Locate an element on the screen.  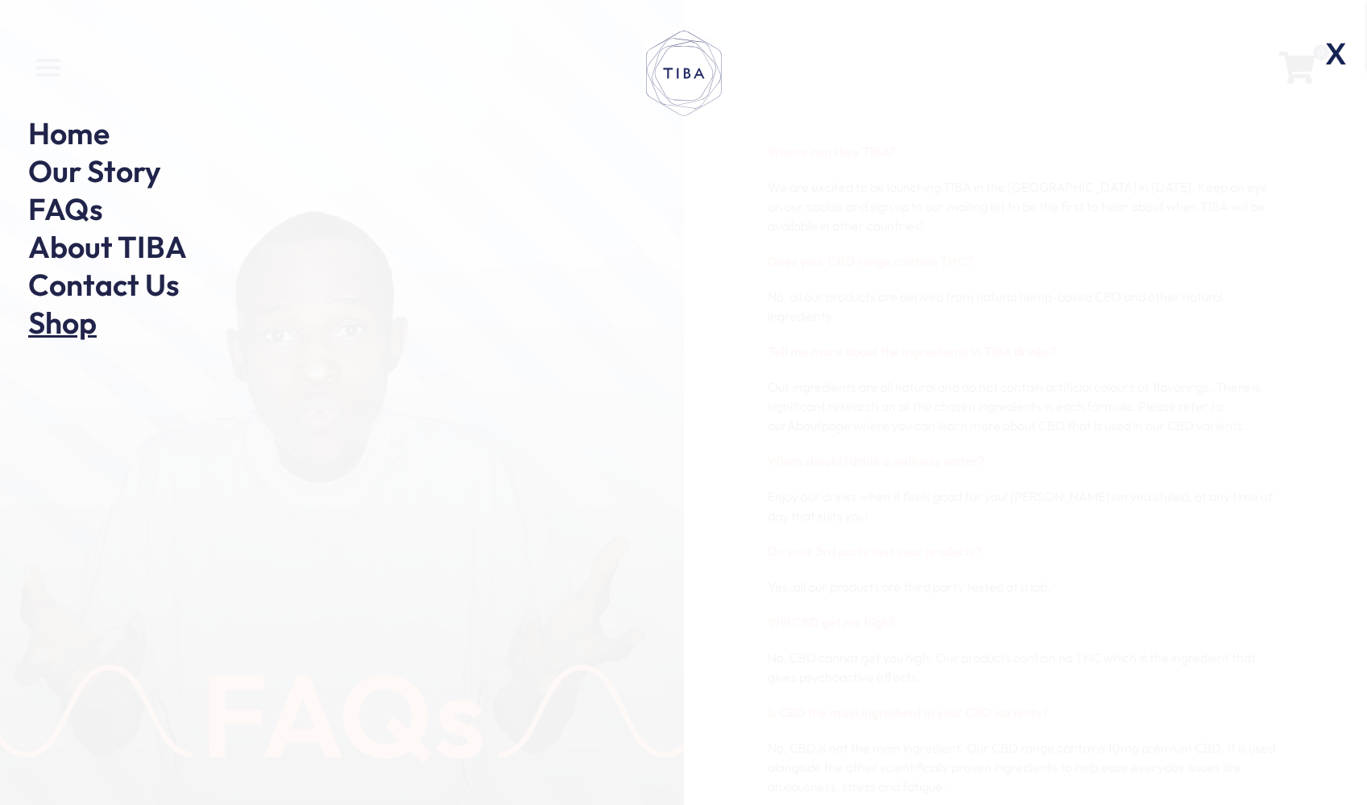
a: Shop is located at coordinates (62, 322).